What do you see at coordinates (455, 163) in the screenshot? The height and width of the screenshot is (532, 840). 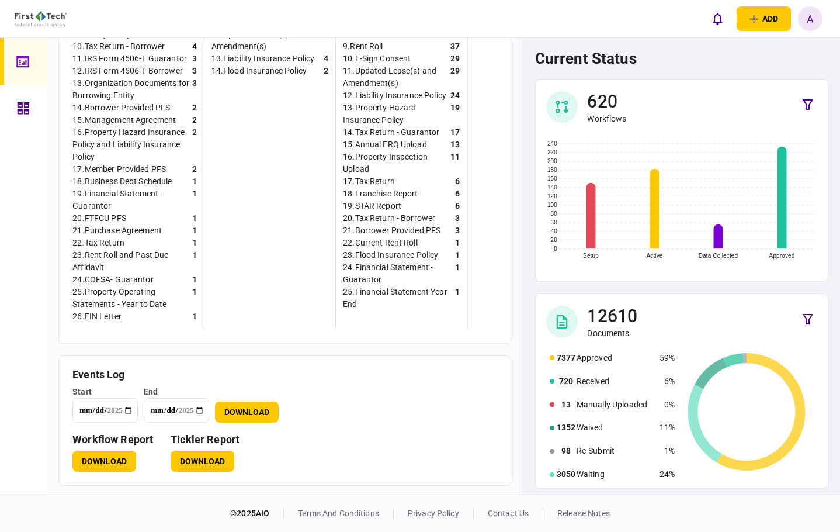 I see `div: 11` at bounding box center [455, 163].